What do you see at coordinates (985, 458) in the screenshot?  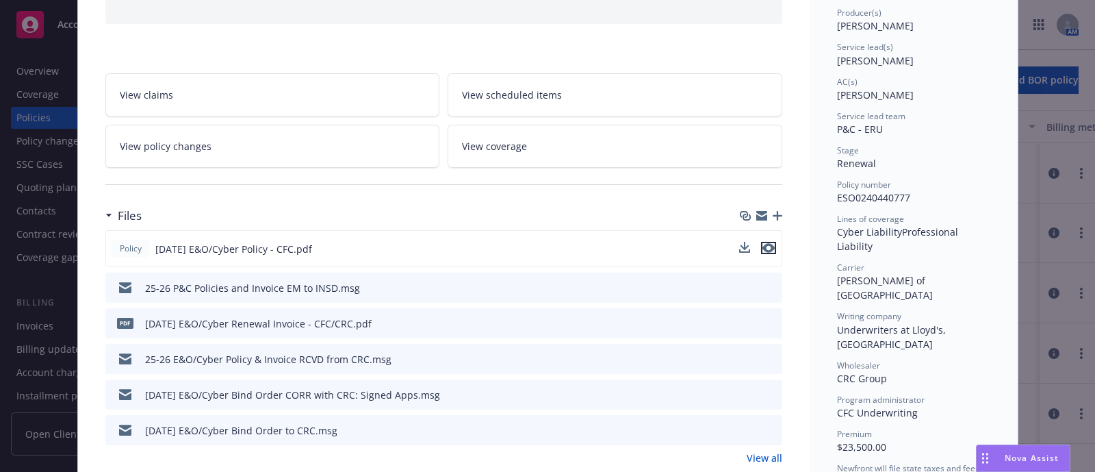 I see `div: Drag to move` at bounding box center [985, 458].